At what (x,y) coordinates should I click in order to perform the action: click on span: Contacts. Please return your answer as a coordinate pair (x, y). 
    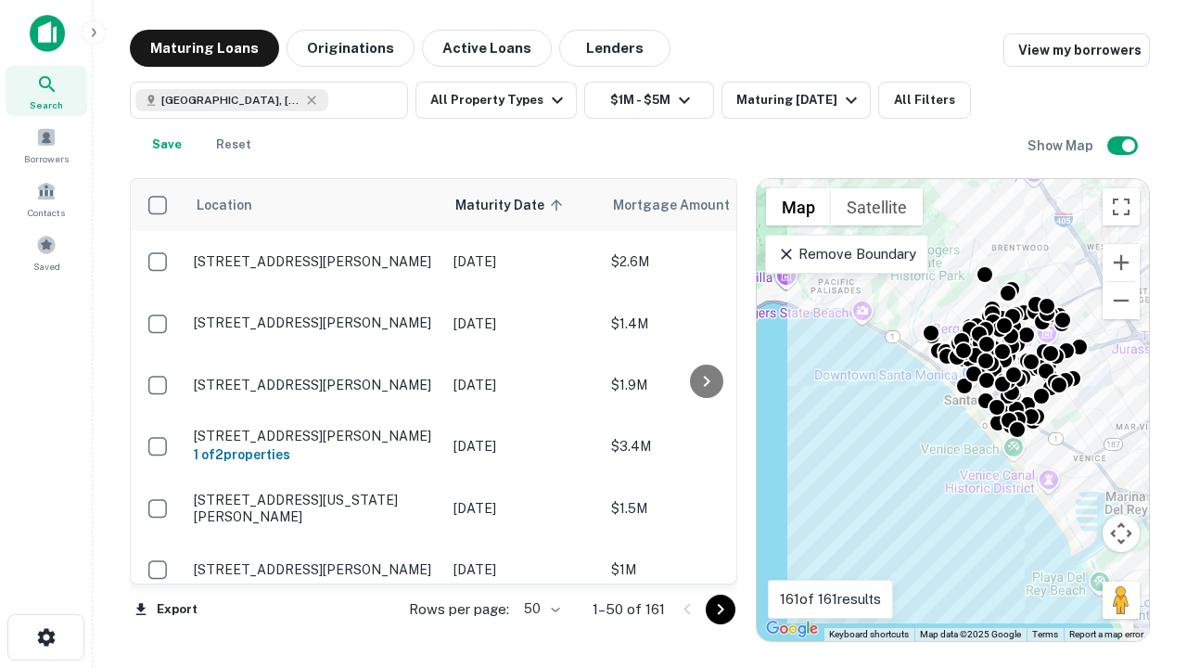
    Looking at the image, I should click on (46, 212).